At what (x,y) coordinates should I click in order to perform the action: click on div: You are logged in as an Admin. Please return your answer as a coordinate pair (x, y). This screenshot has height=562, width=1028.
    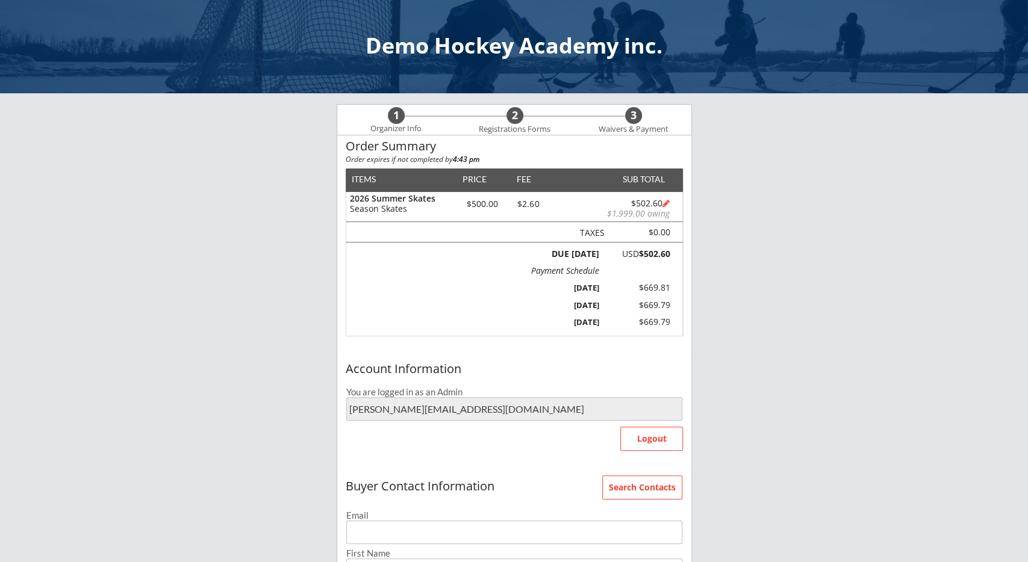
    Looking at the image, I should click on (514, 392).